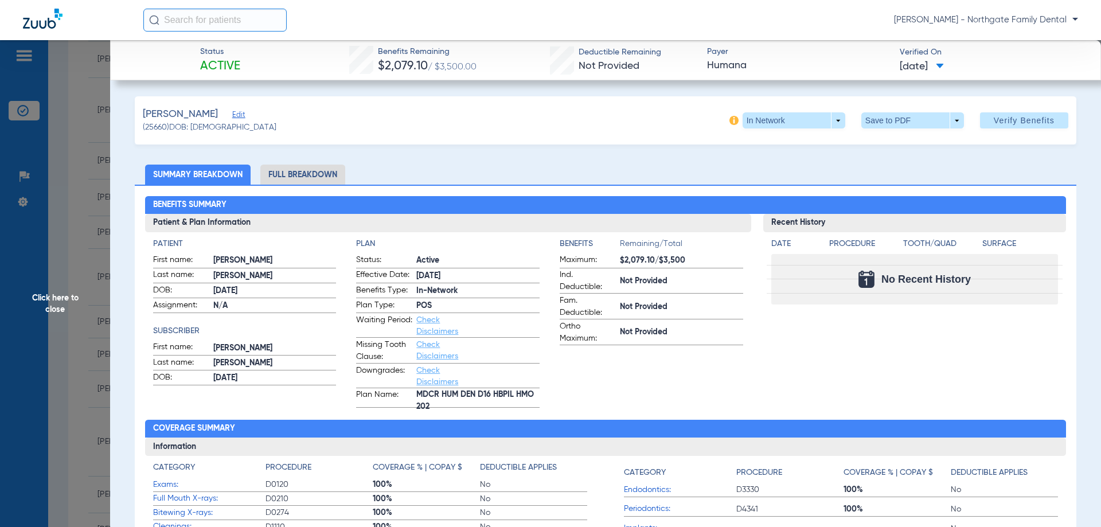 This screenshot has width=1101, height=527. What do you see at coordinates (245, 331) in the screenshot?
I see `h4: Subscriber` at bounding box center [245, 331].